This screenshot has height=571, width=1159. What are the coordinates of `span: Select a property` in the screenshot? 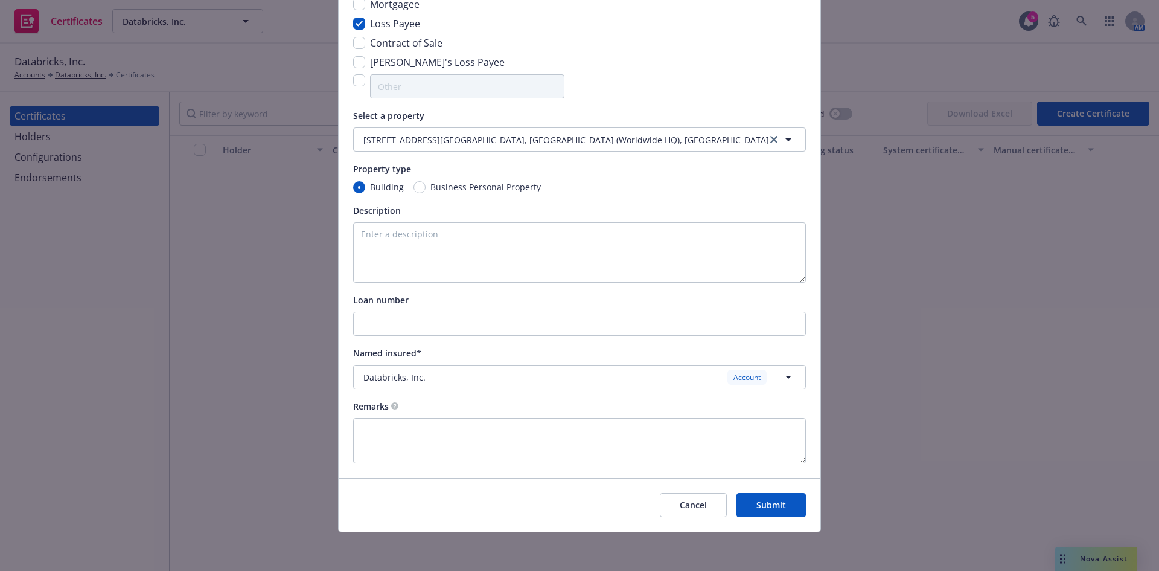 It's located at (389, 115).